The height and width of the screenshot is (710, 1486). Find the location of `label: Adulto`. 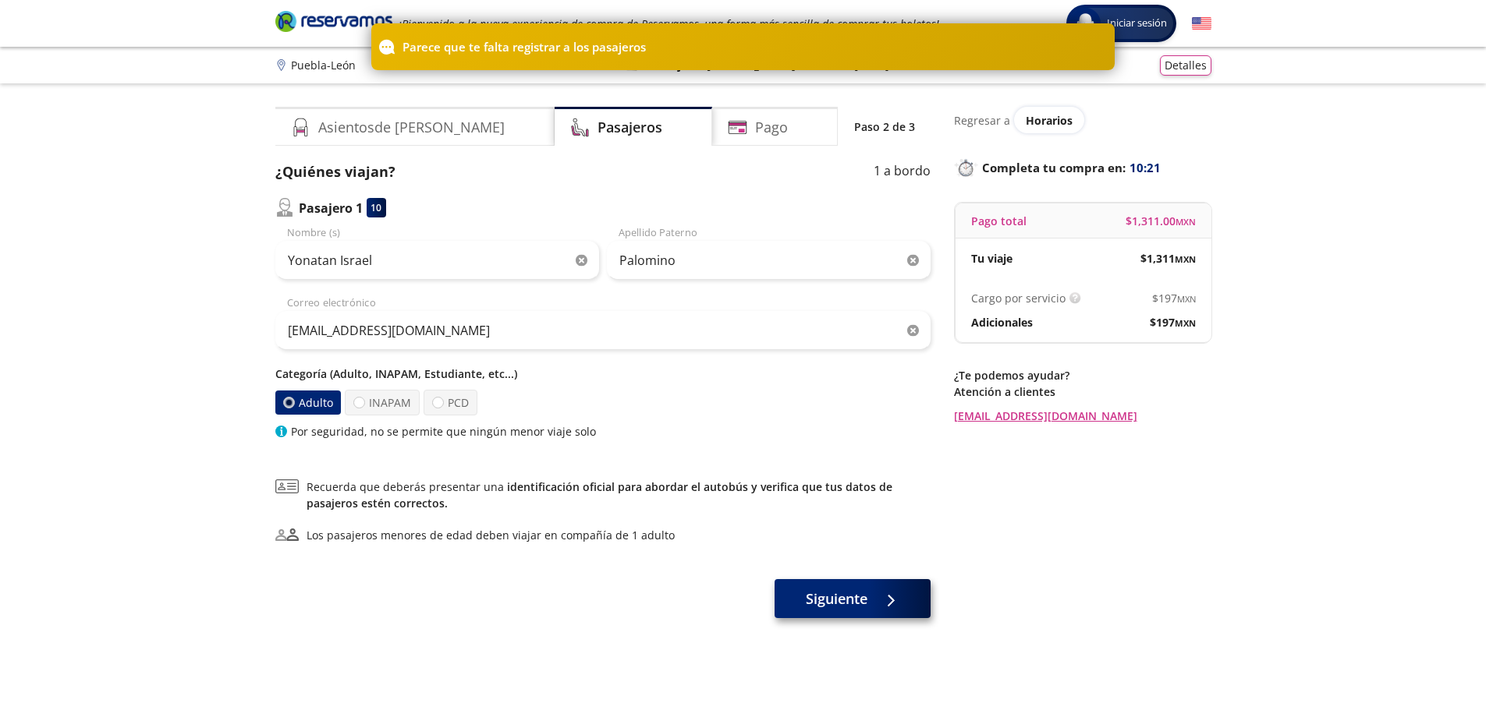

label: Adulto is located at coordinates (307, 403).